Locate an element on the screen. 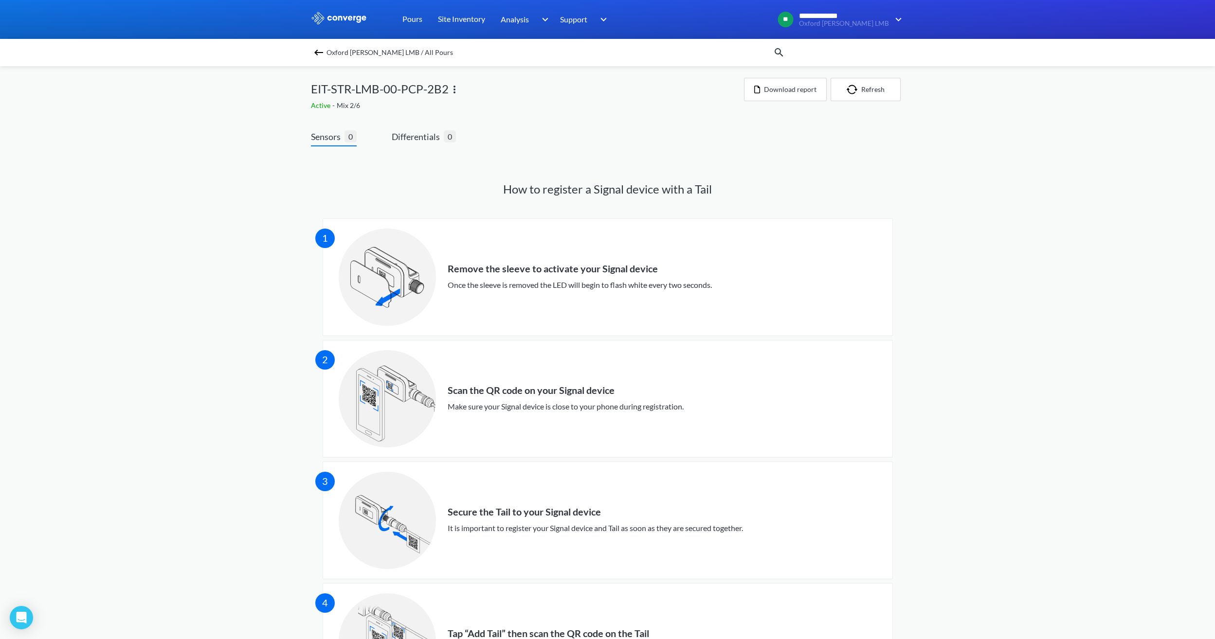  div: Secure the Tail to your Signal device is located at coordinates (595, 512).